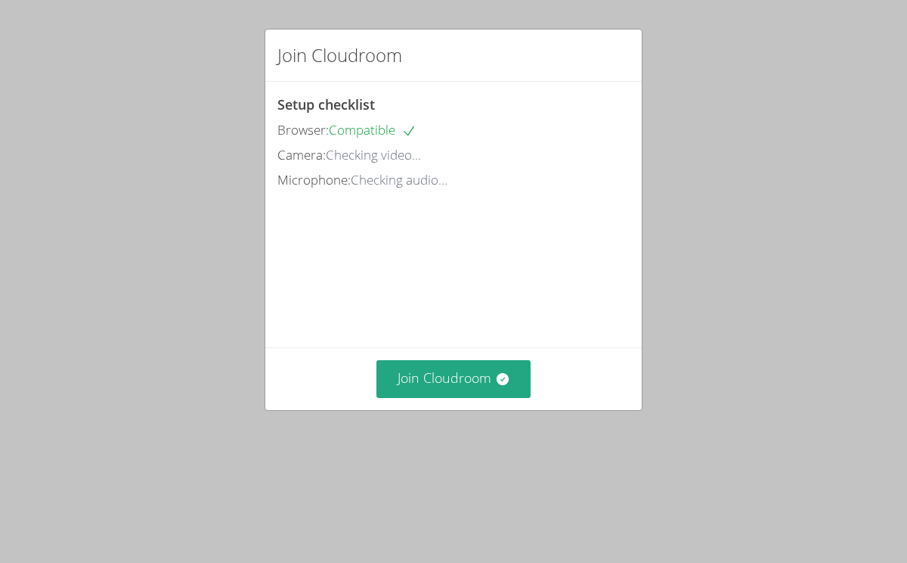 The width and height of the screenshot is (907, 563). What do you see at coordinates (339, 55) in the screenshot?
I see `h2: Join Cloudroom` at bounding box center [339, 55].